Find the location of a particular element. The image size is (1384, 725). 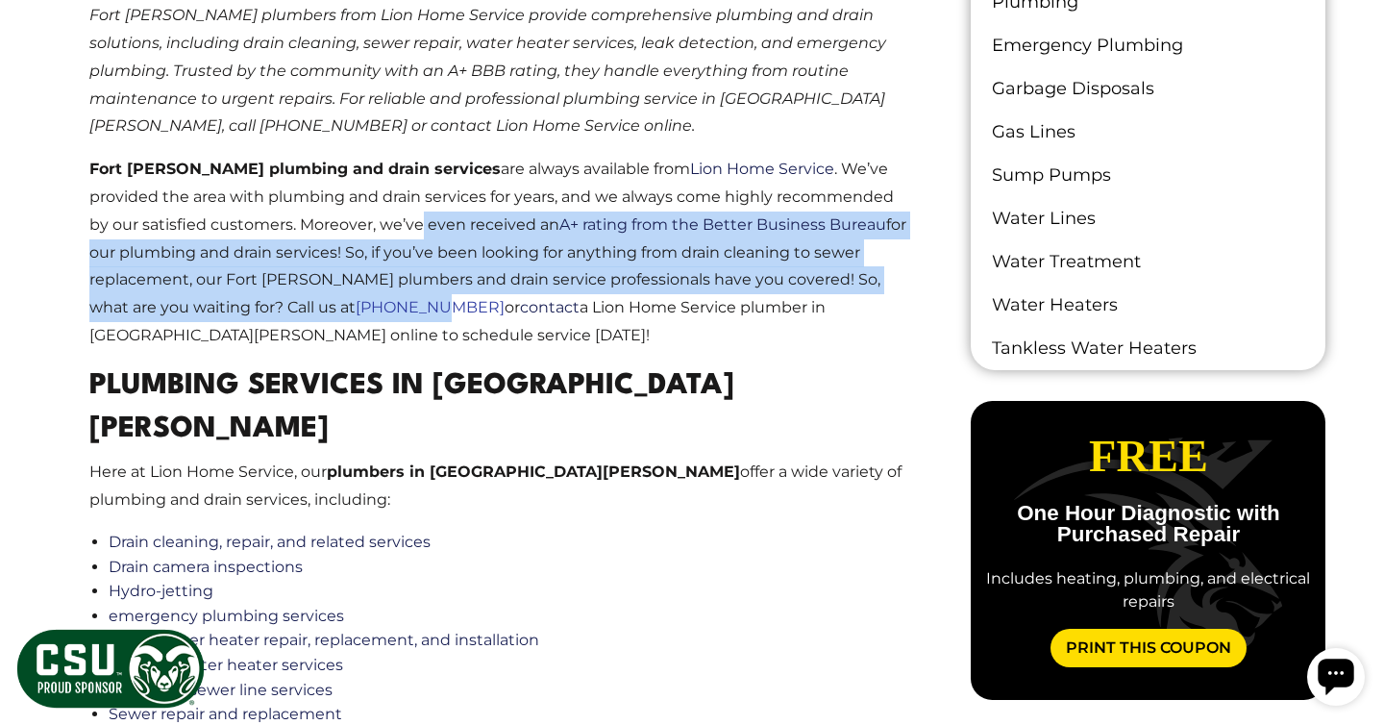

p: One Hour Diagnostic with Purchased Repair is located at coordinates (1148, 524).